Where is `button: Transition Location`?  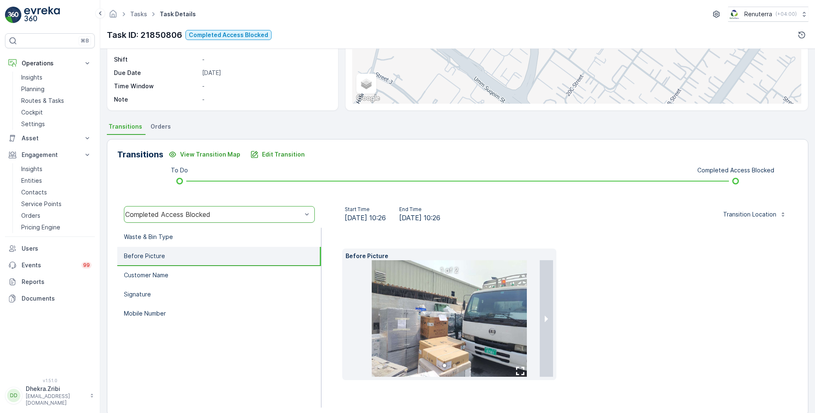
button: Transition Location is located at coordinates (755, 214).